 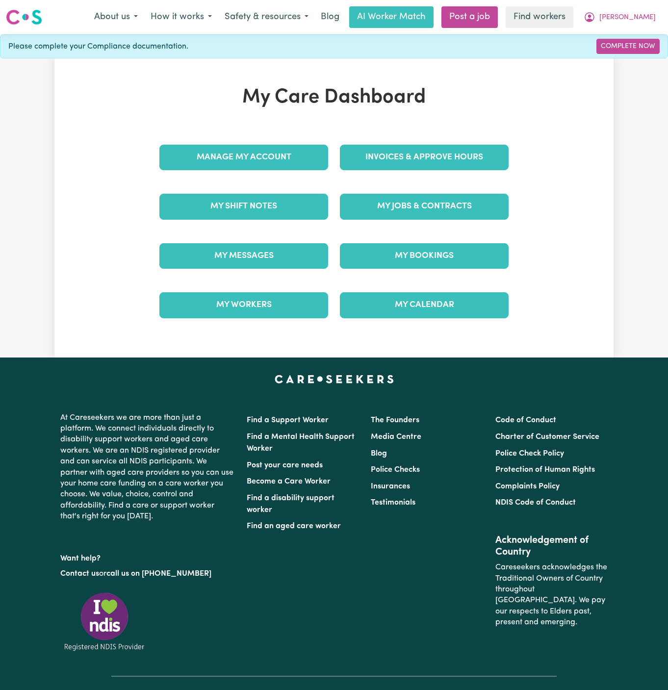 What do you see at coordinates (620, 17) in the screenshot?
I see `button: My Account` at bounding box center [620, 17].